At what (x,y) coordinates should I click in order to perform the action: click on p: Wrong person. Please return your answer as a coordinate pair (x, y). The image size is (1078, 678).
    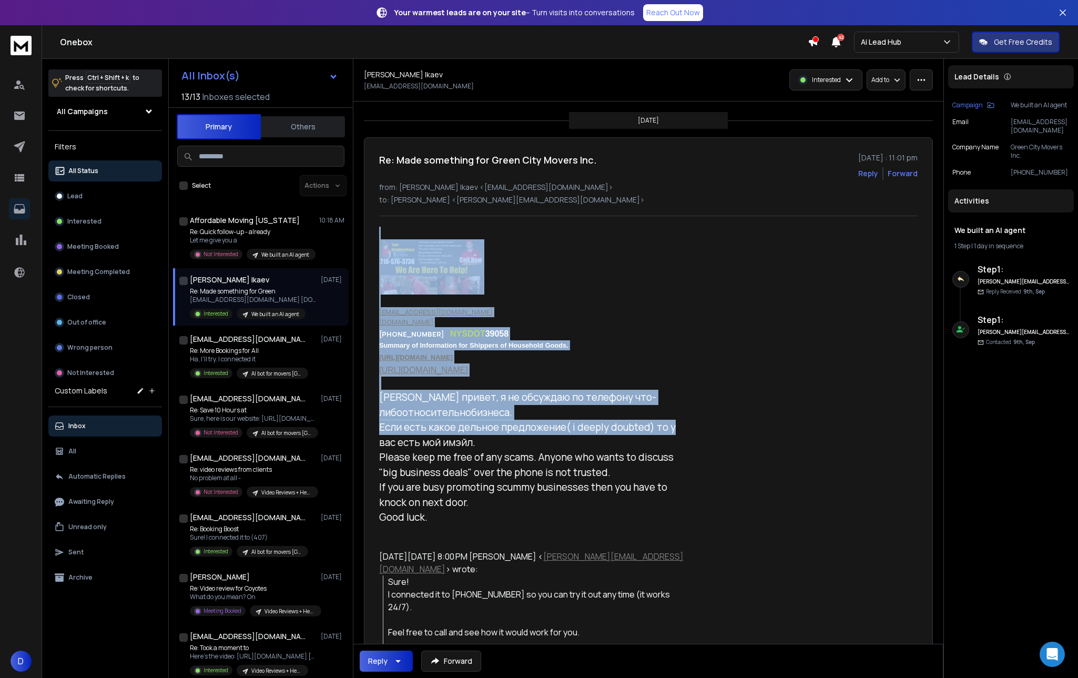
    Looking at the image, I should click on (90, 348).